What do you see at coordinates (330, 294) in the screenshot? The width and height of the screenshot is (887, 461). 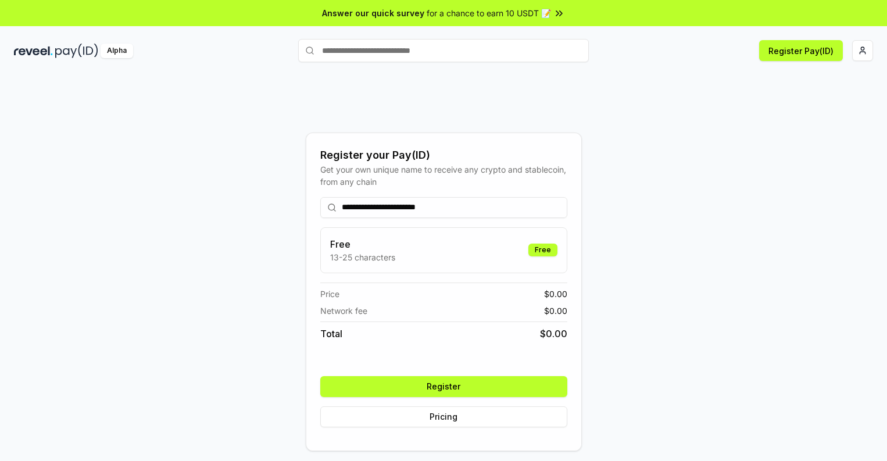 I see `span: Price` at bounding box center [330, 294].